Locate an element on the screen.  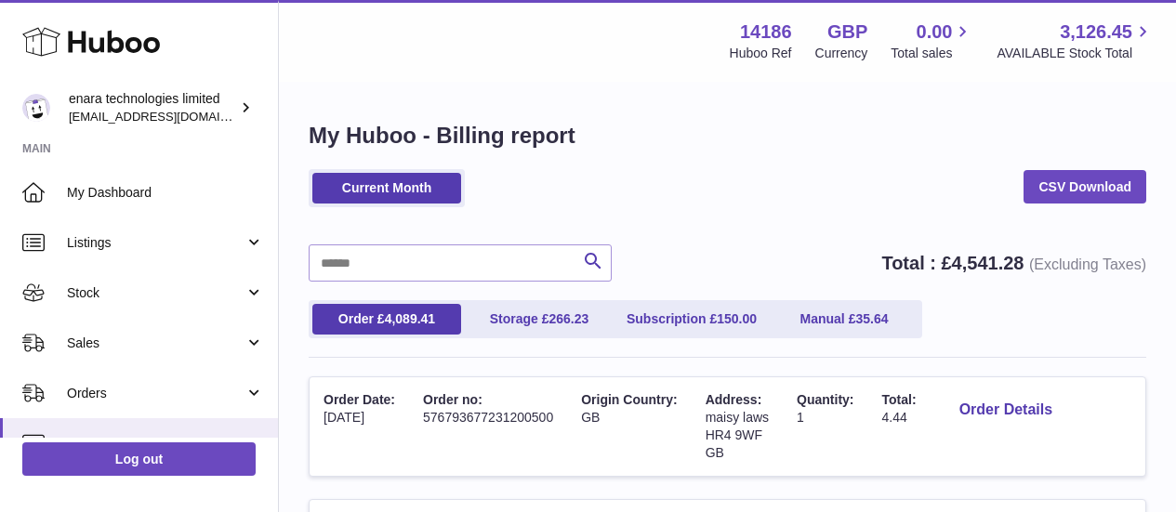
span: Sales is located at coordinates (155, 343).